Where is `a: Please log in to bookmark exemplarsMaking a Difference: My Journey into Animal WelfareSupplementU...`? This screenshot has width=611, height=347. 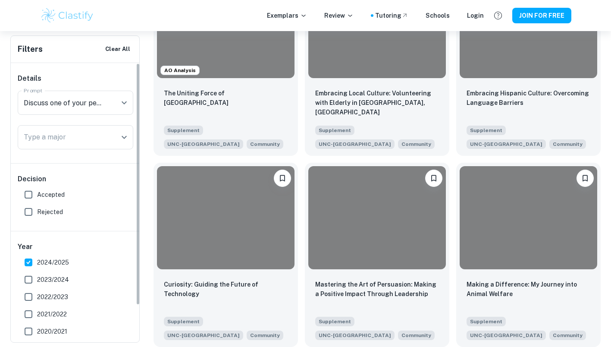 a: Please log in to bookmark exemplarsMaking a Difference: My Journey into Animal WelfareSupplementU... is located at coordinates (528, 254).